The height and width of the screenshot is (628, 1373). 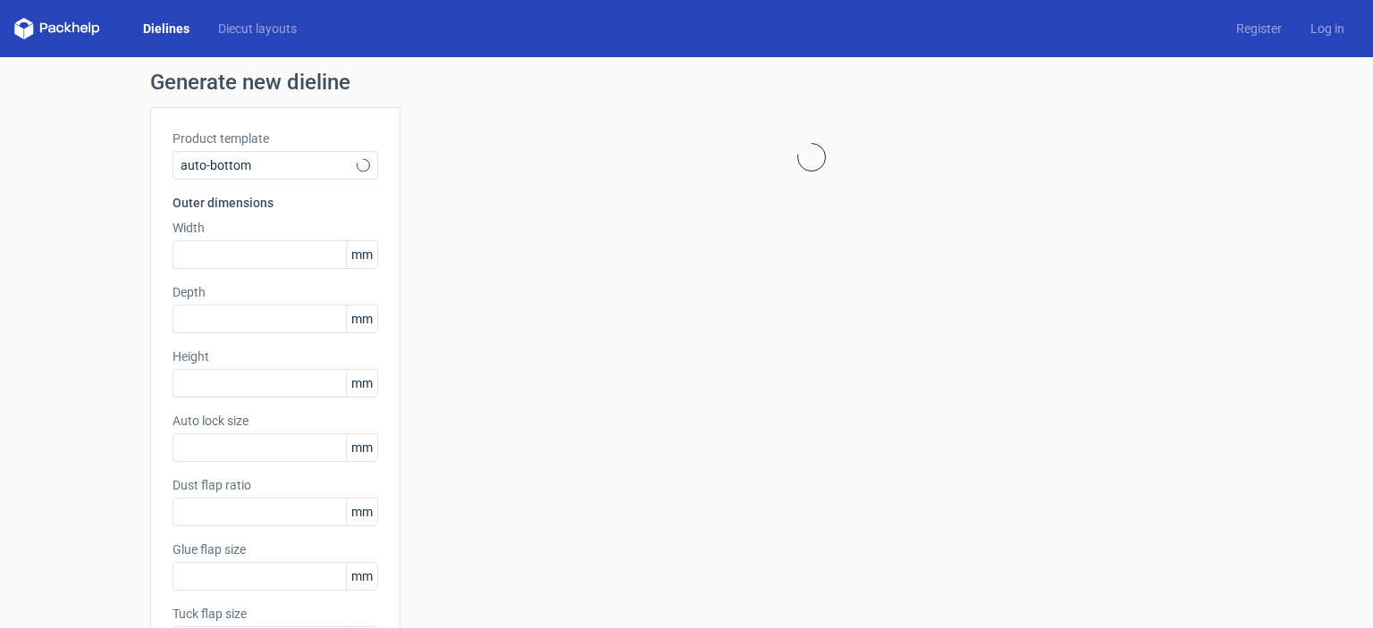 What do you see at coordinates (275, 485) in the screenshot?
I see `label: Dust flap ratio` at bounding box center [275, 485].